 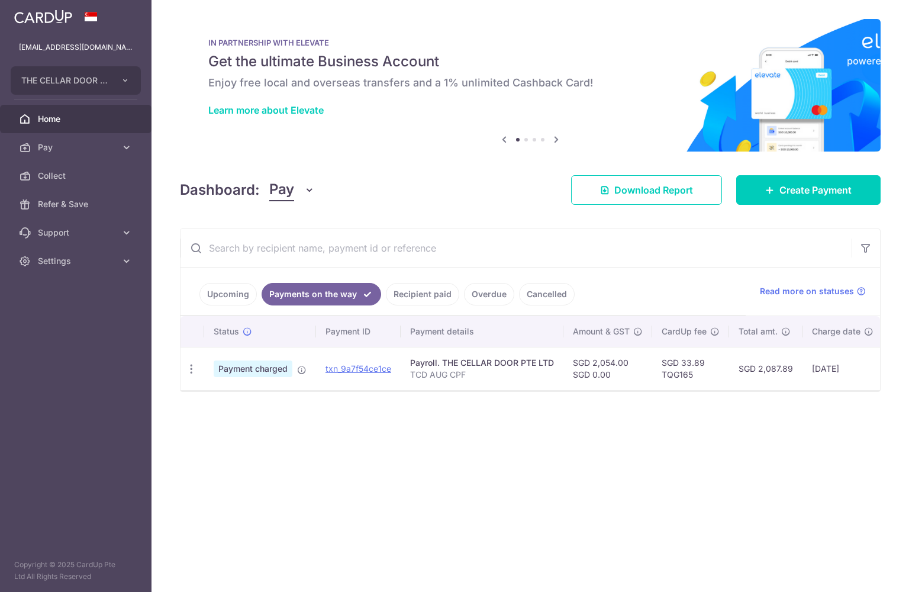 What do you see at coordinates (292, 190) in the screenshot?
I see `button: Pay` at bounding box center [292, 190].